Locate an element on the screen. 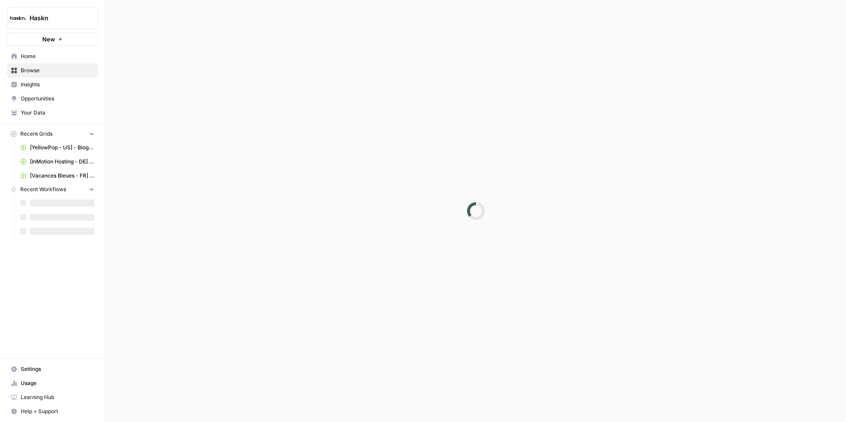 This screenshot has height=422, width=846. a: Browse is located at coordinates (52, 71).